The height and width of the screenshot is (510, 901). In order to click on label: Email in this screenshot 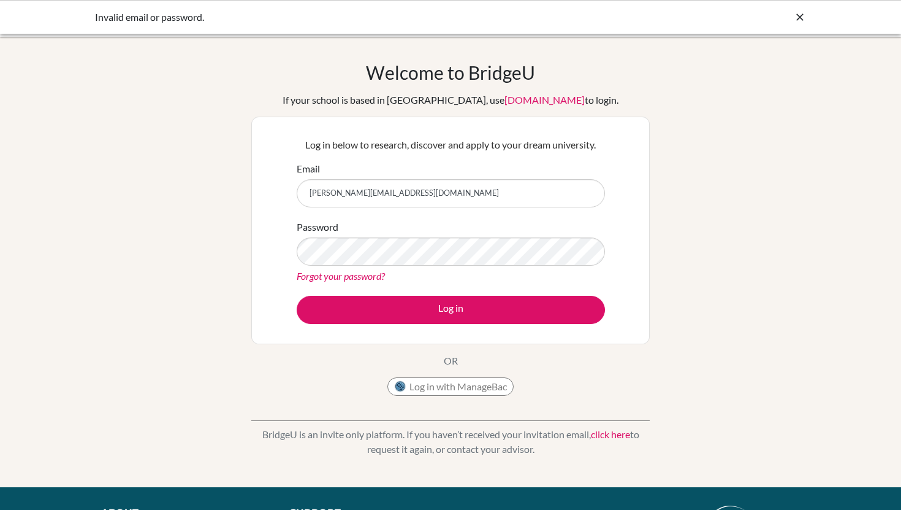, I will do `click(308, 169)`.